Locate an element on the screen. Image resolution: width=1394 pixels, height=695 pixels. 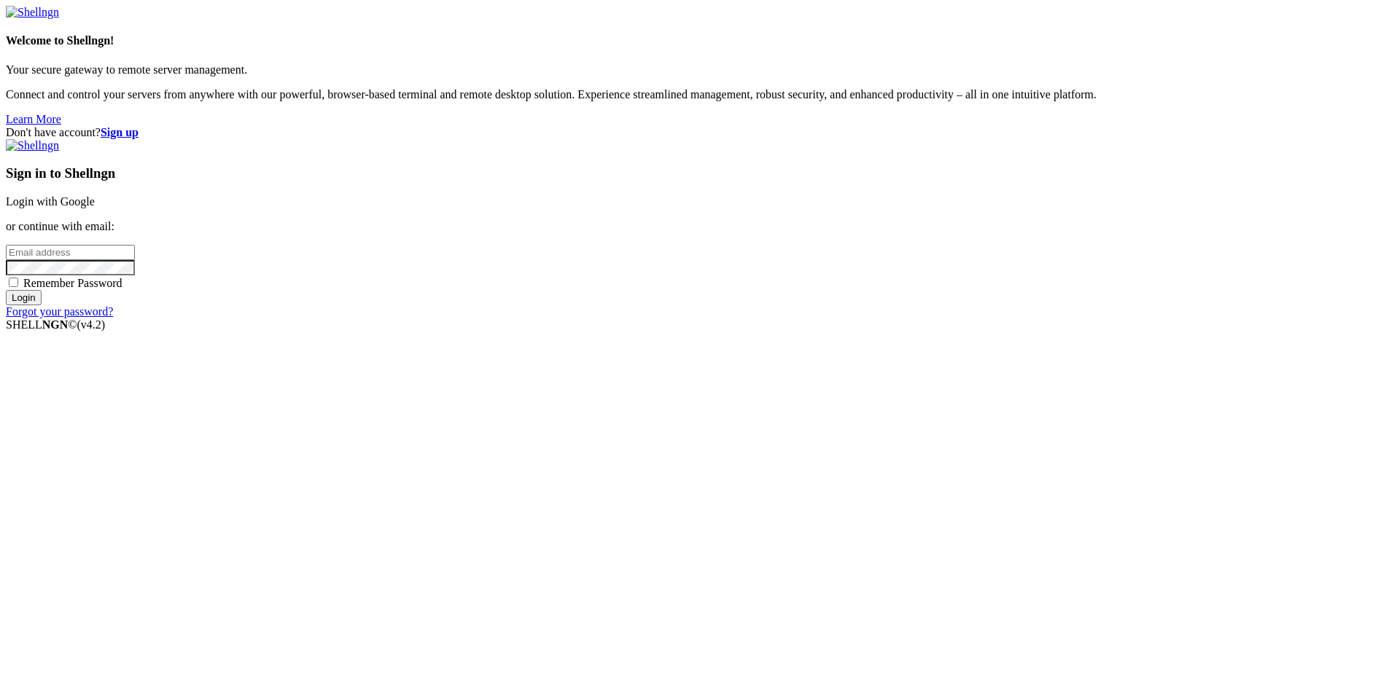
span: 4.2.0 is located at coordinates (91, 324).